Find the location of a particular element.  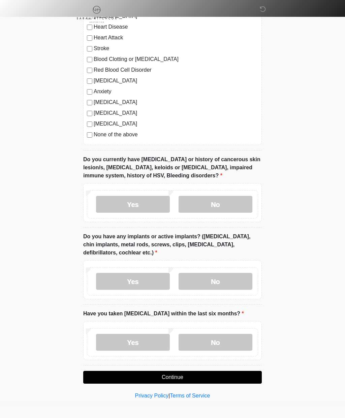

input: Anxiety is located at coordinates (90, 92).